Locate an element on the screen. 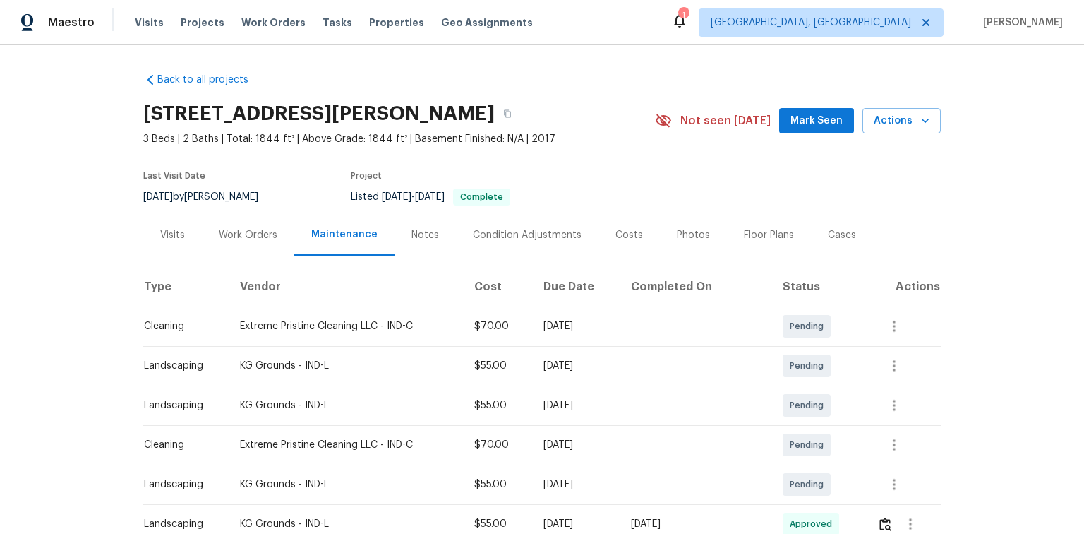 This screenshot has height=534, width=1084. span: Projects is located at coordinates (203, 23).